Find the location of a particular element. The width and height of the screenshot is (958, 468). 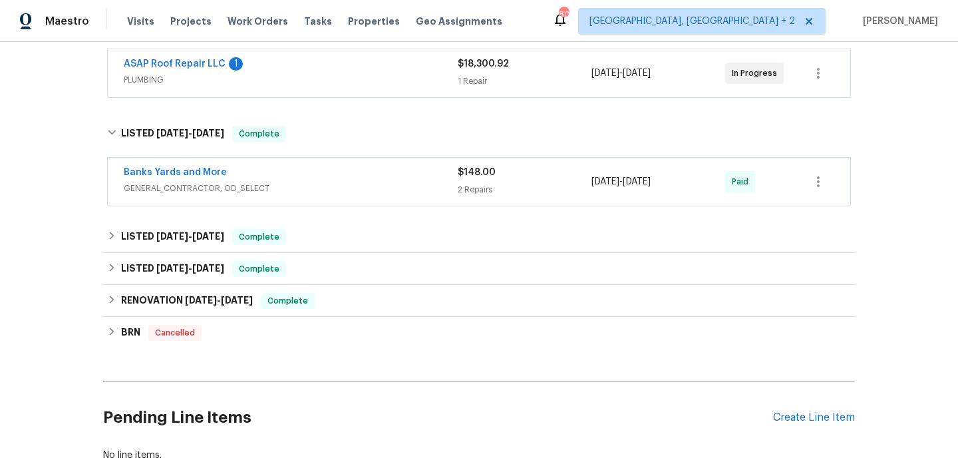

span: Projects is located at coordinates (191, 21).